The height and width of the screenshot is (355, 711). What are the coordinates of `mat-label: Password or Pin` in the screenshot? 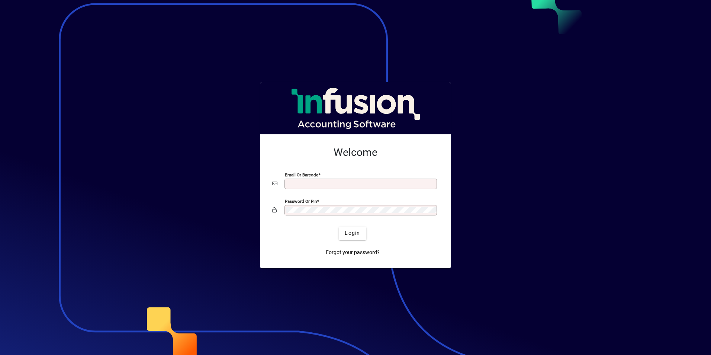 It's located at (301, 201).